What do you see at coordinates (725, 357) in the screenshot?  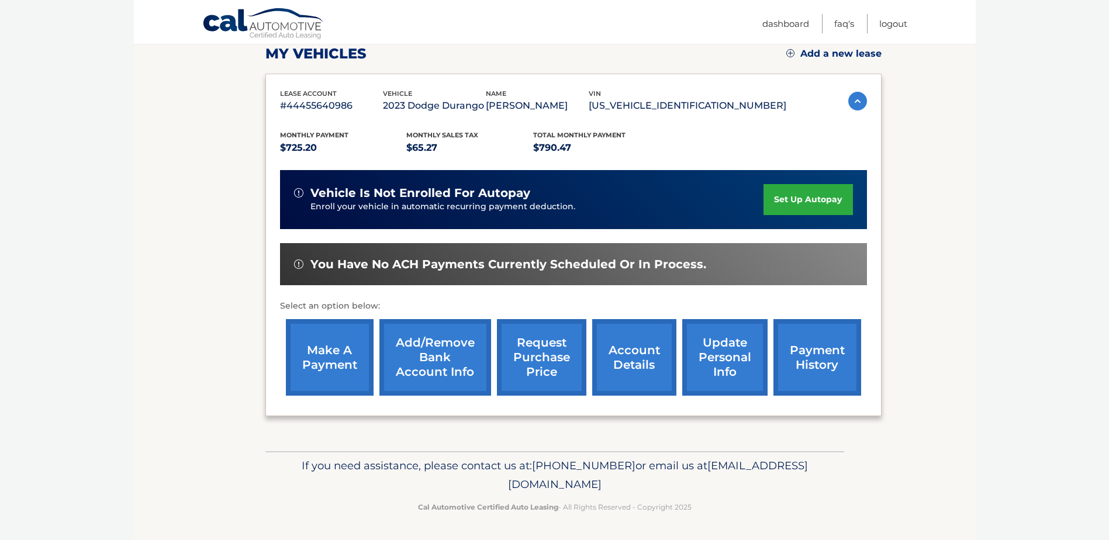 I see `a: update personal info` at bounding box center [725, 357].